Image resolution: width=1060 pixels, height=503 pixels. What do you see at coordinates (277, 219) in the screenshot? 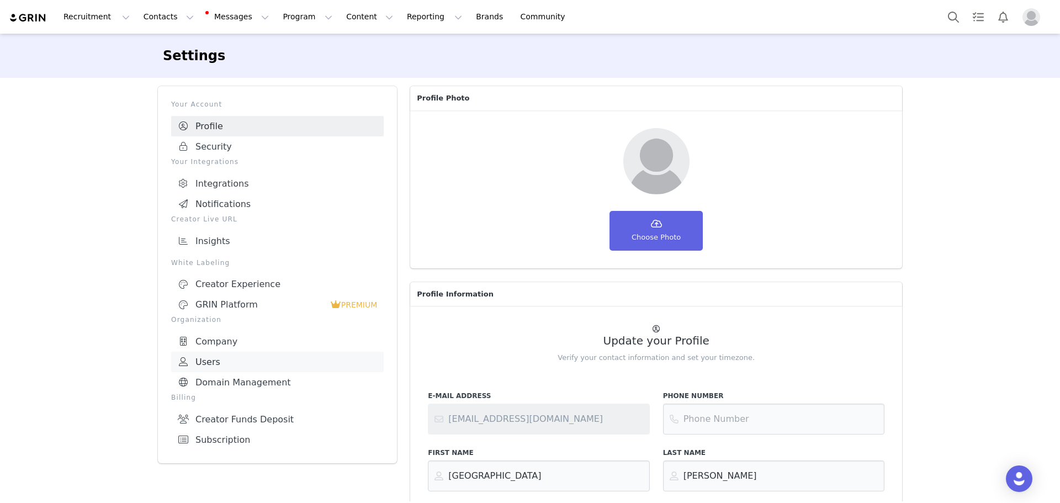
I see `p: Creator Live URL` at bounding box center [277, 219].